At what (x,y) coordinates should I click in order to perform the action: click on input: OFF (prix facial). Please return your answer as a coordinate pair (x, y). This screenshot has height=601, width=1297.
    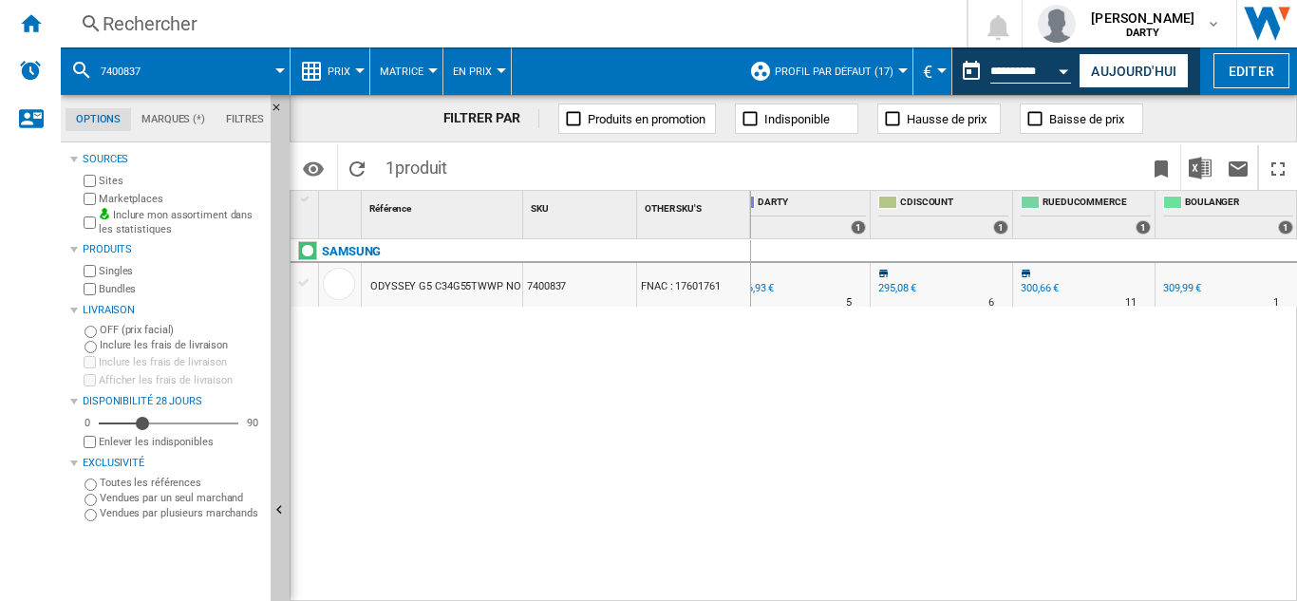
    Looking at the image, I should click on (90, 331).